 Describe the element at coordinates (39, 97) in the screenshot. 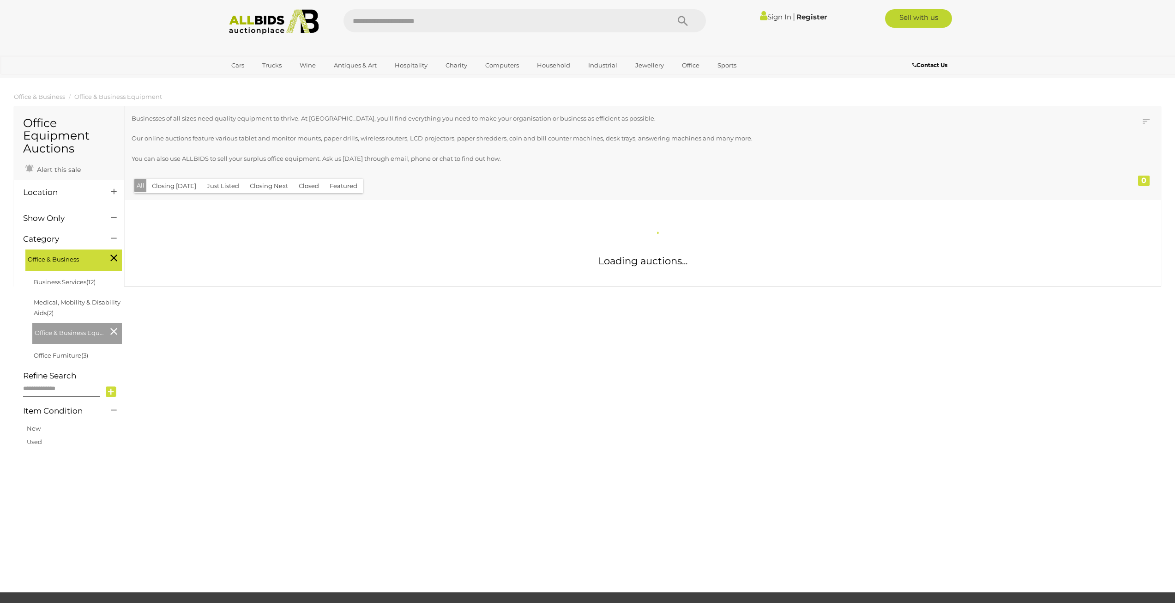

I see `a: Office & Business` at that location.